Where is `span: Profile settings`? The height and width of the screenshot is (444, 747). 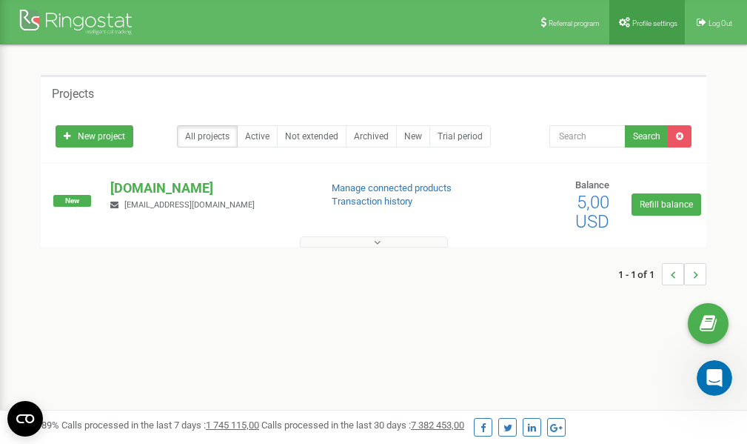
span: Profile settings is located at coordinates (655, 23).